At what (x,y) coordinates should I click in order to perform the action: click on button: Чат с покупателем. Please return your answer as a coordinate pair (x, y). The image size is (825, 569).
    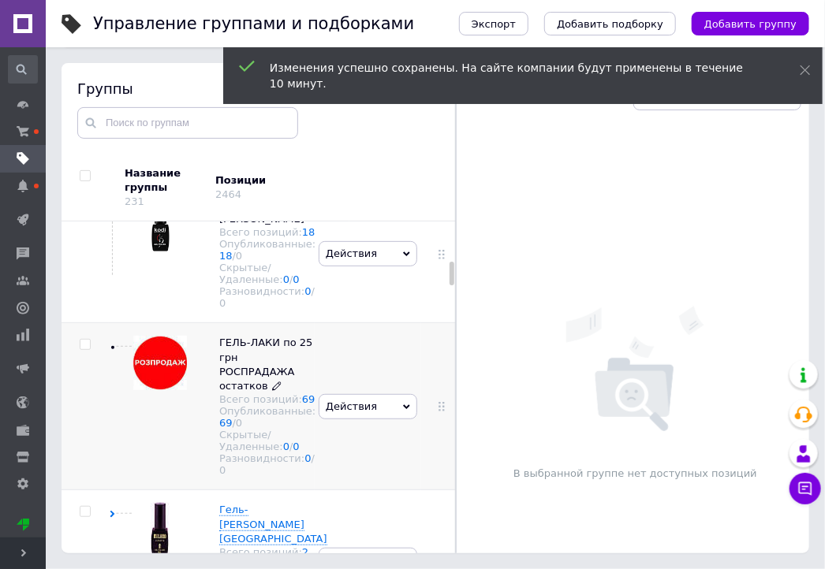
    Looking at the image, I should click on (805, 489).